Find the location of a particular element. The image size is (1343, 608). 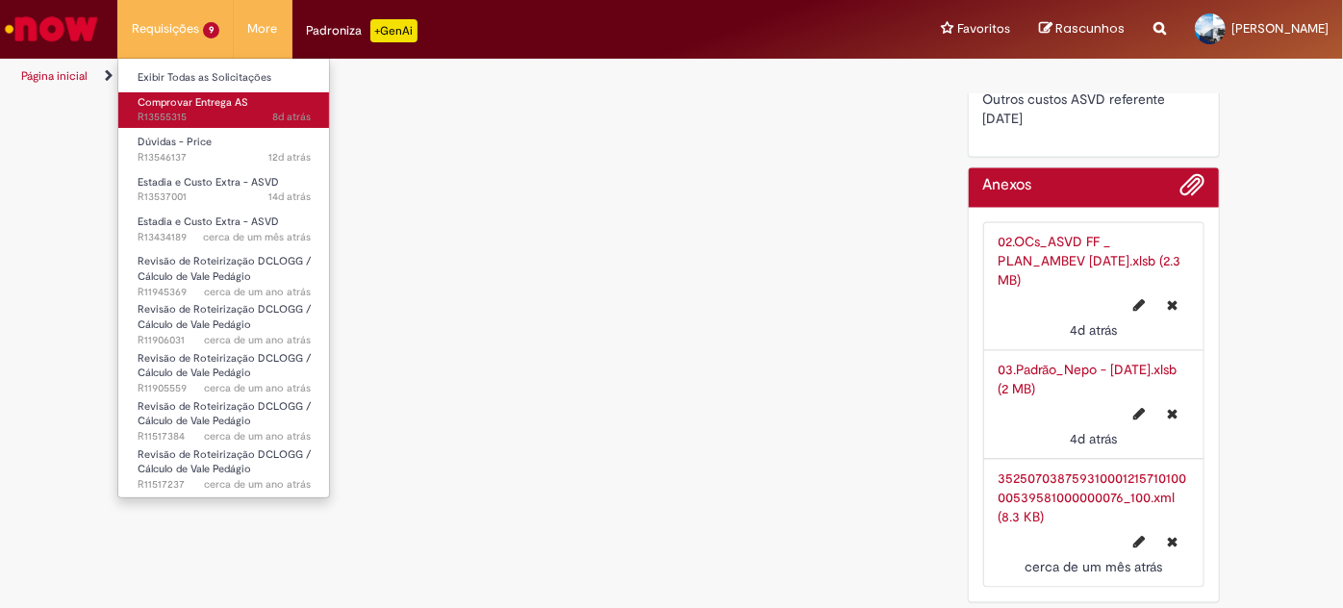

a: Aberto R11517384 : Revisão de Roteirização DCLOGG / Cálculo de Vale Pedágio is located at coordinates (224, 417).